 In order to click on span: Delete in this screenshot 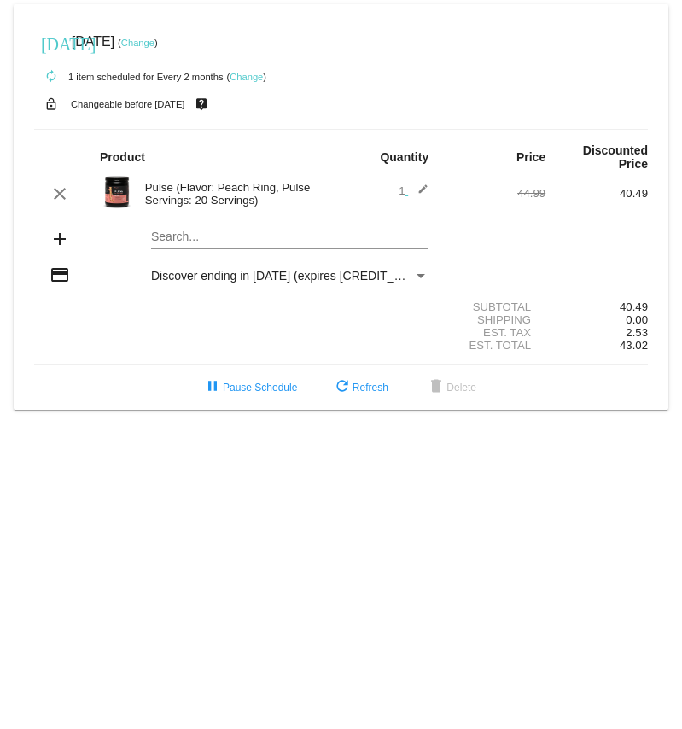, I will do `click(451, 388)`.